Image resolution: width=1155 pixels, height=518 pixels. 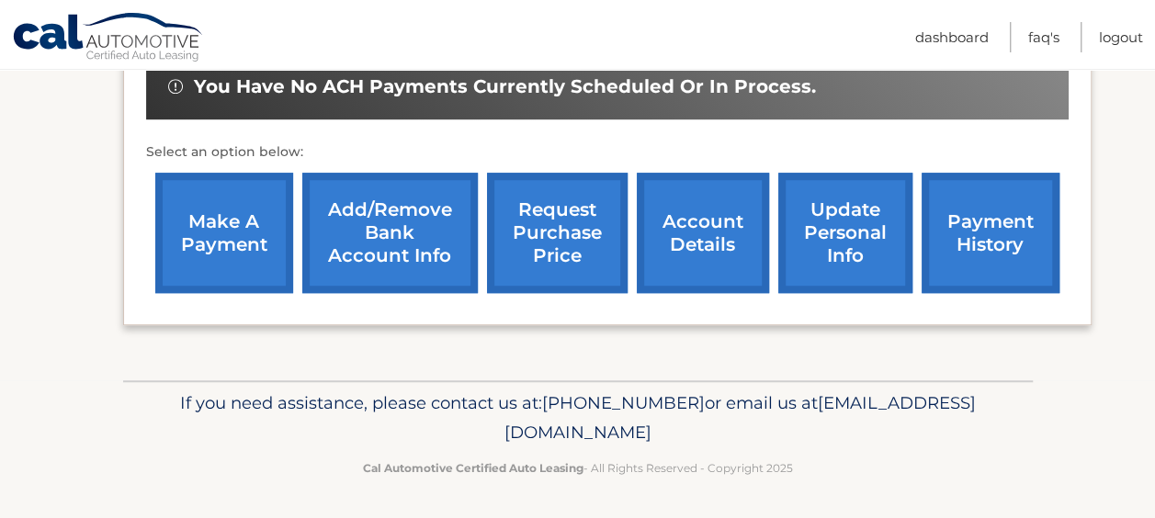 I want to click on img: alert-white.svg, so click(x=176, y=86).